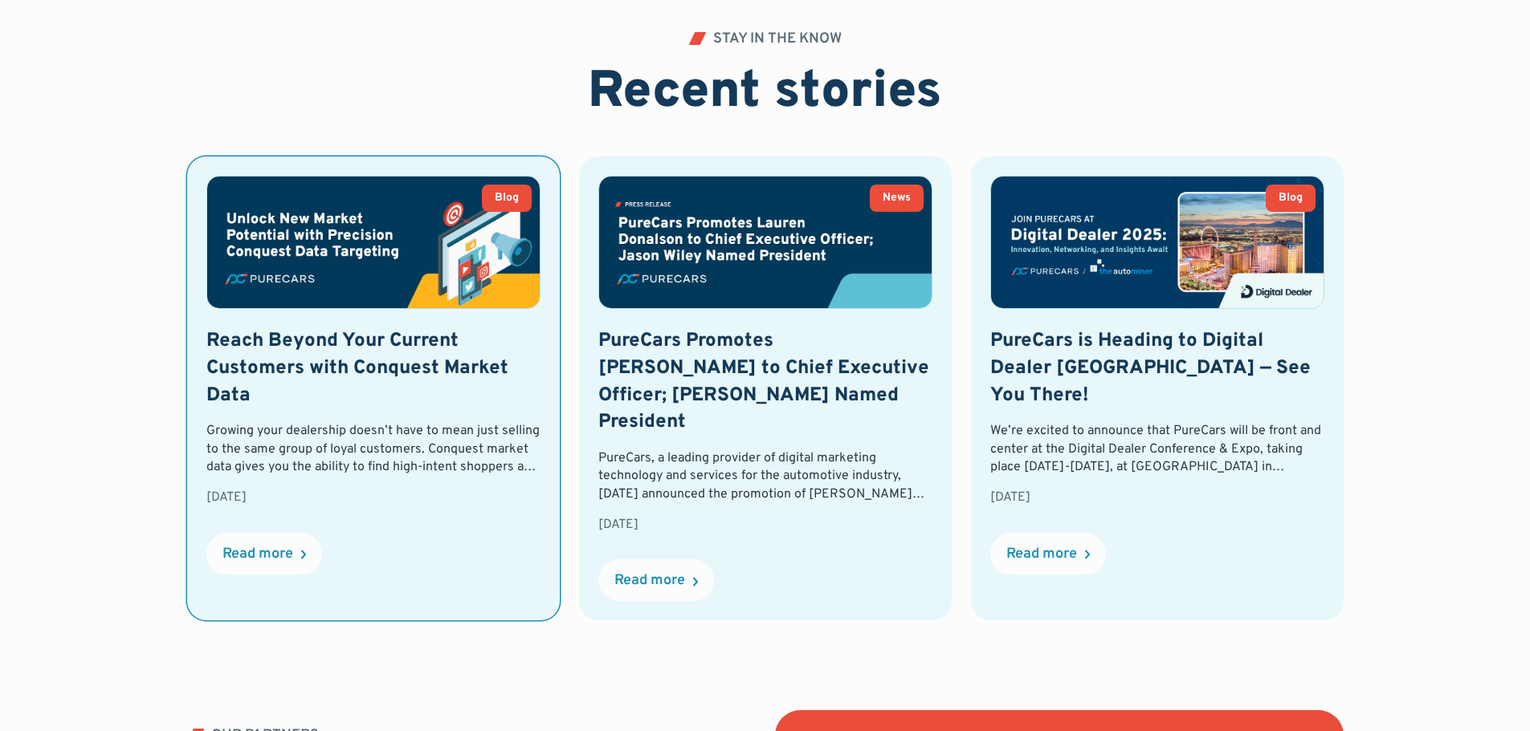  I want to click on h2: Recent stories, so click(764, 93).